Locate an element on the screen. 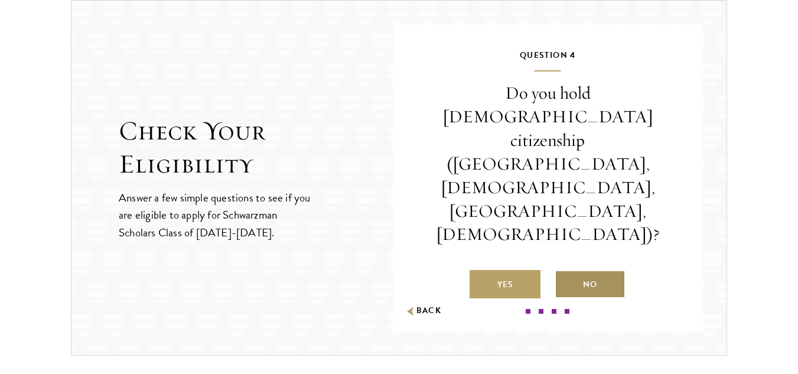 The image size is (798, 374). h2: Check Your Eligibility is located at coordinates (256, 148).